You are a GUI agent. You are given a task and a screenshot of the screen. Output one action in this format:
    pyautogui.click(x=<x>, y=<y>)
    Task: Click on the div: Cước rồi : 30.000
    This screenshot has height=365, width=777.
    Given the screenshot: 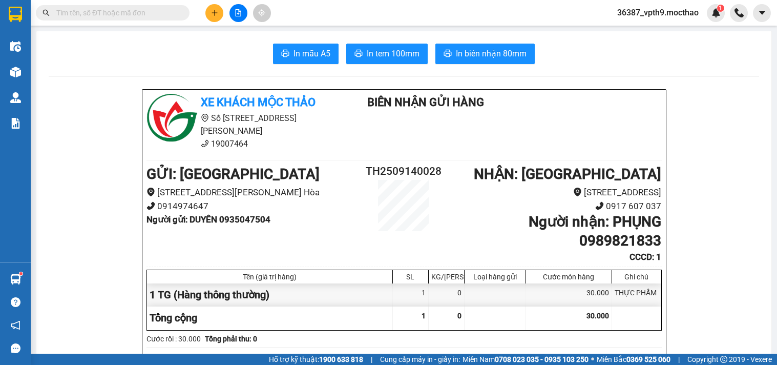 What is the action you would take?
    pyautogui.click(x=174, y=338)
    